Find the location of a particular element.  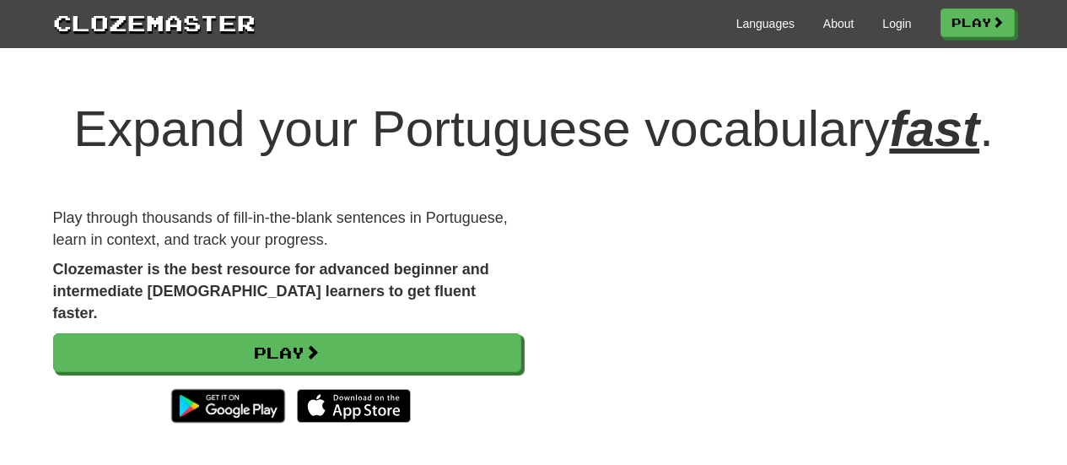

a: About is located at coordinates (838, 24).